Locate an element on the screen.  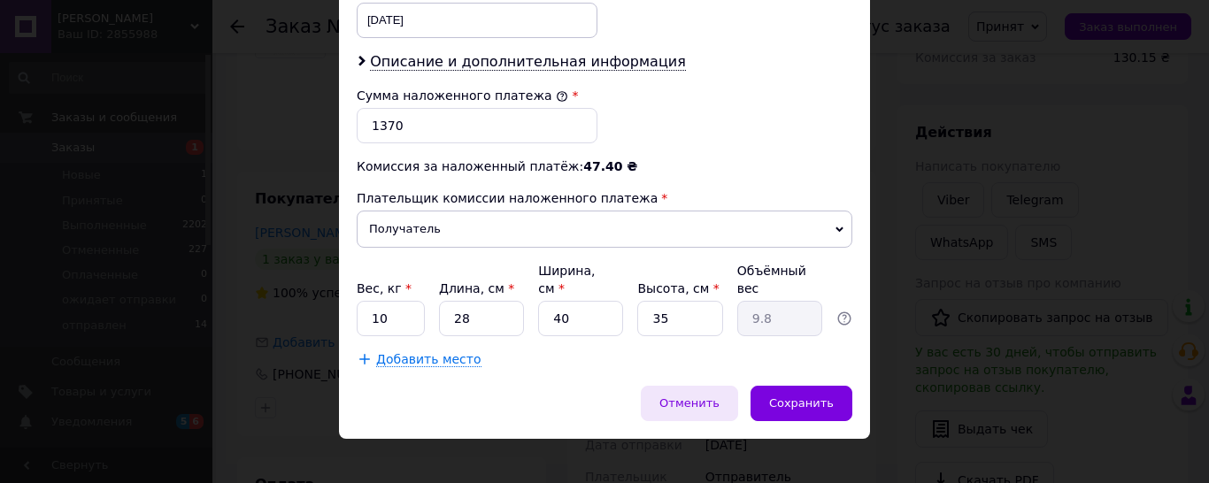
label: Длина, см is located at coordinates (476, 289).